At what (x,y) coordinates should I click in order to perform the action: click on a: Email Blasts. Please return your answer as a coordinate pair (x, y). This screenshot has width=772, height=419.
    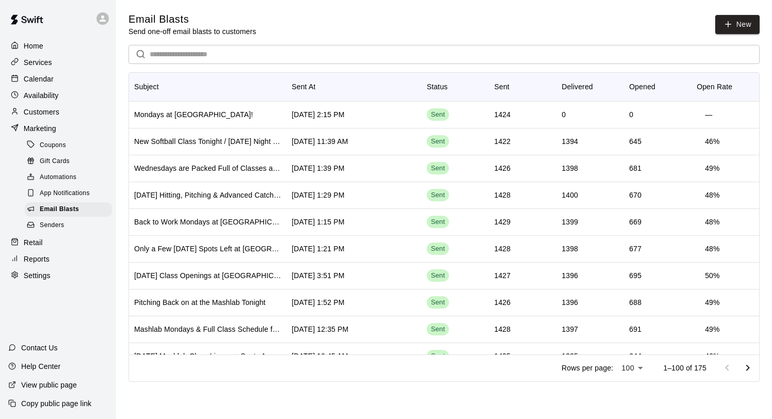
    Looking at the image, I should click on (70, 210).